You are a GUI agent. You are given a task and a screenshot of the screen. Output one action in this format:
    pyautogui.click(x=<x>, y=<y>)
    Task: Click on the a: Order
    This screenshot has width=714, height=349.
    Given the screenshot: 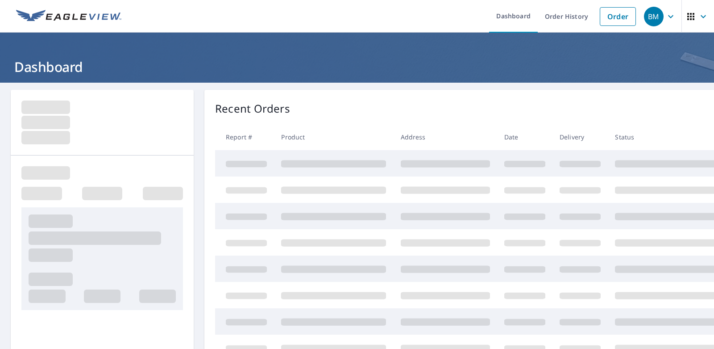 What is the action you would take?
    pyautogui.click(x=618, y=17)
    